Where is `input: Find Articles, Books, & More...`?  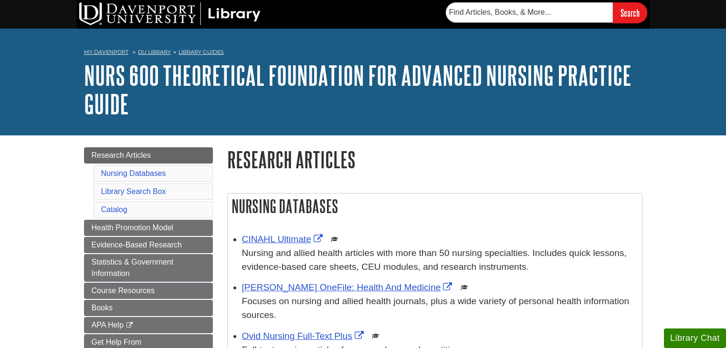 input: Find Articles, Books, & More... is located at coordinates (529, 12).